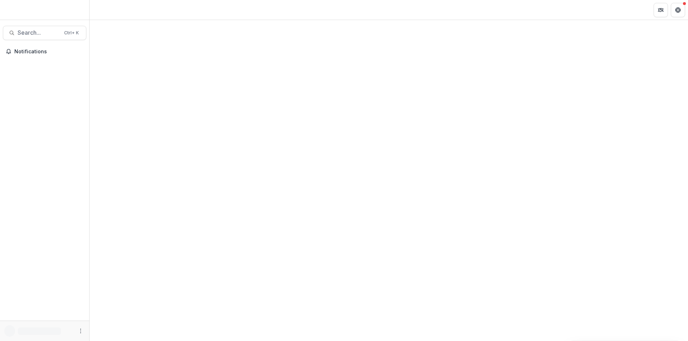 The image size is (688, 341). I want to click on span: Search..., so click(39, 33).